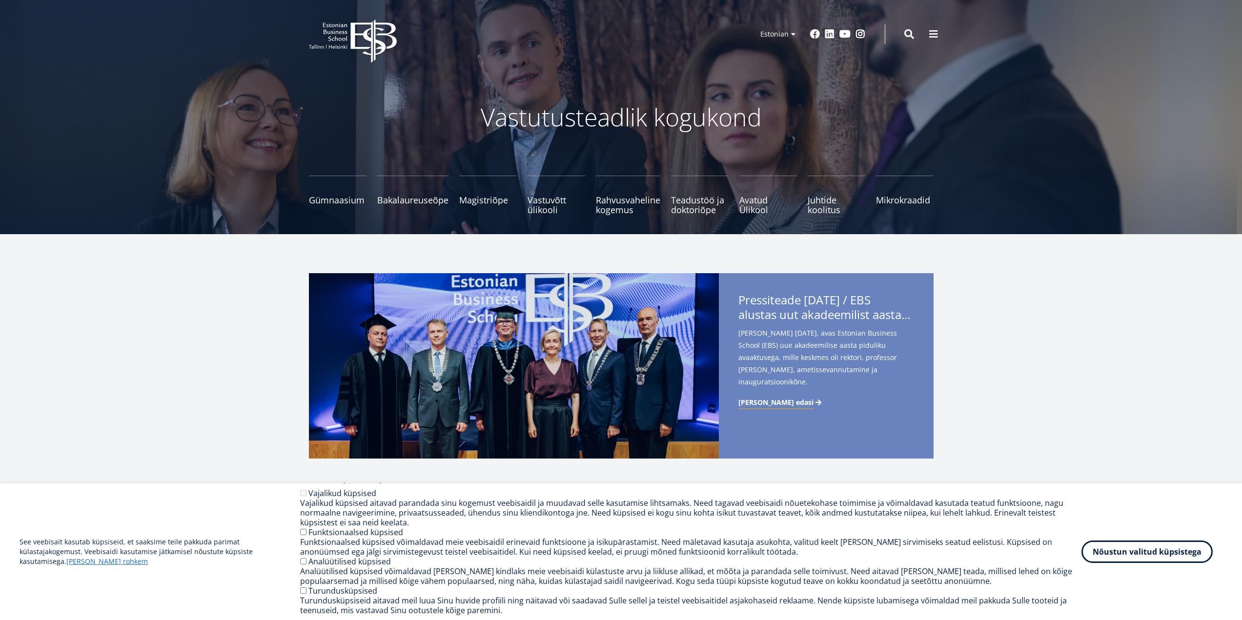 This screenshot has height=620, width=1242. What do you see at coordinates (768, 195) in the screenshot?
I see `a: Avatud Ülikool` at bounding box center [768, 195].